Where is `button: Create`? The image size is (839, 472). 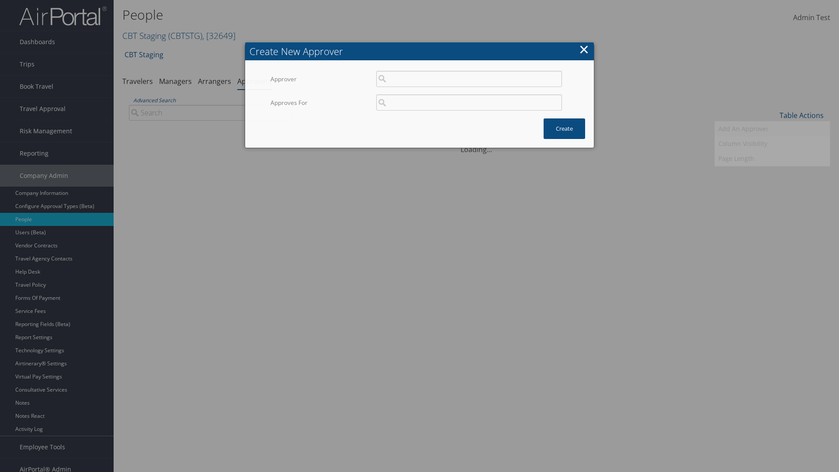 button: Create is located at coordinates (564, 128).